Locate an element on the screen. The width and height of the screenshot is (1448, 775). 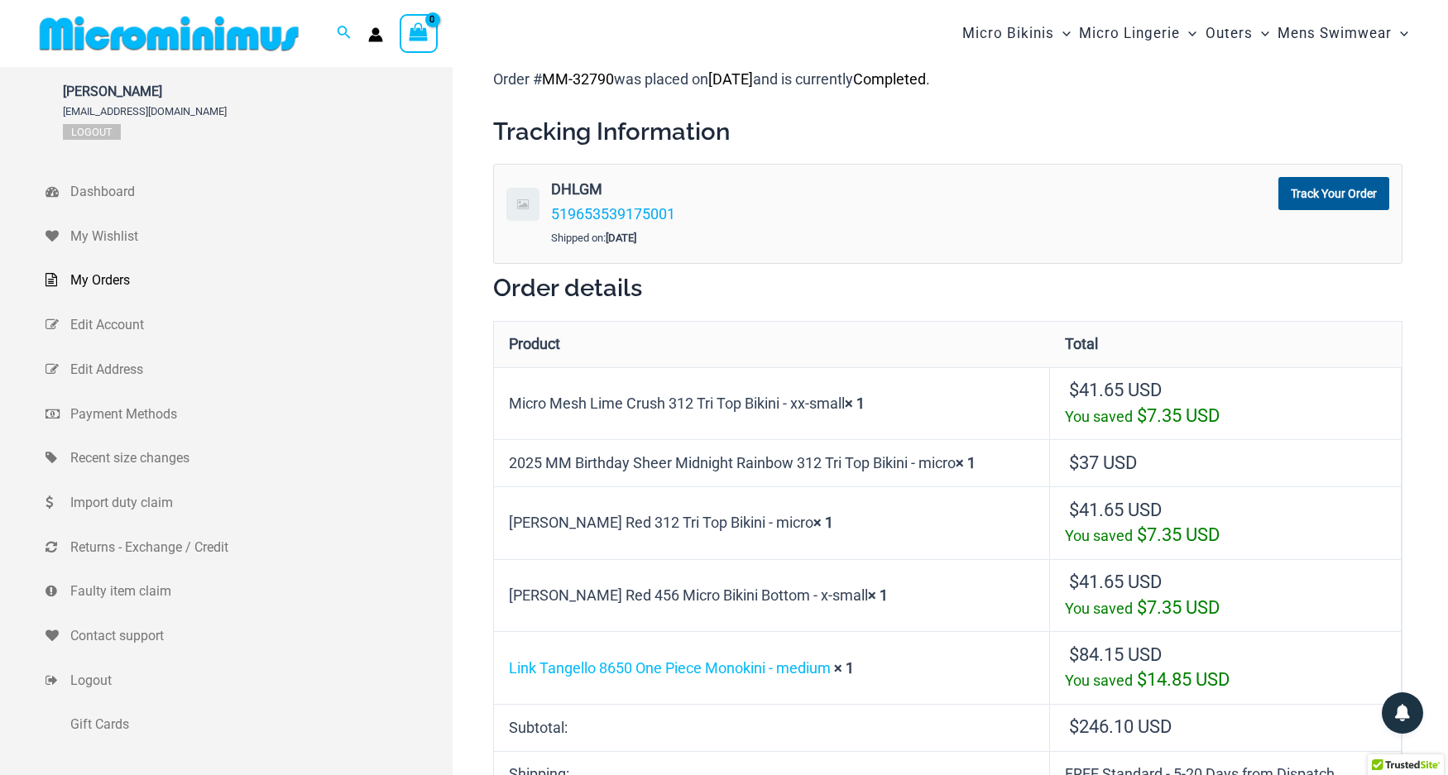
strong: DHLGM is located at coordinates (812, 189).